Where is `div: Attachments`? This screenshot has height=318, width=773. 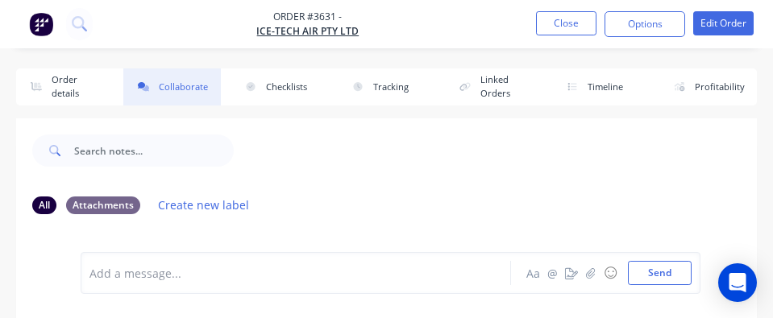
div: Attachments is located at coordinates (103, 205).